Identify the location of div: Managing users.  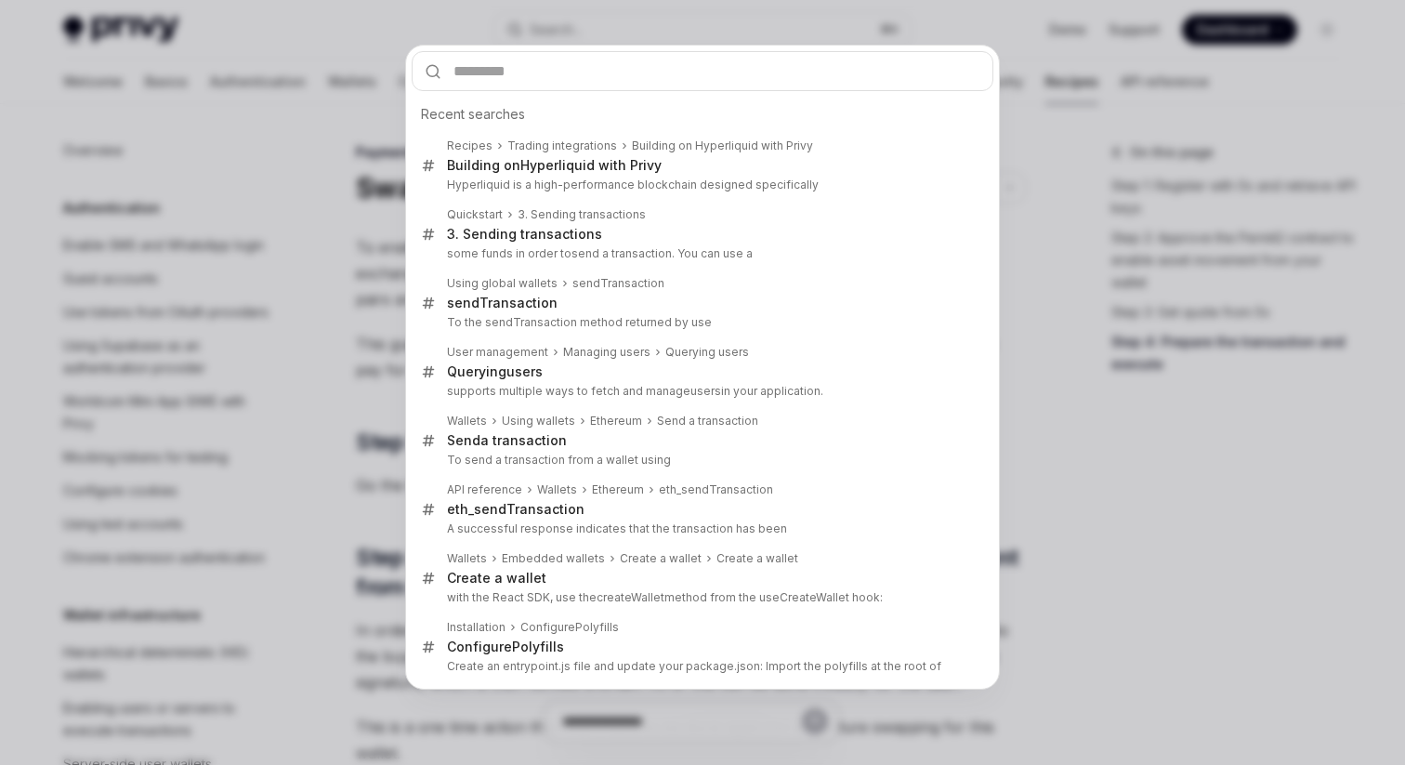
(607, 352).